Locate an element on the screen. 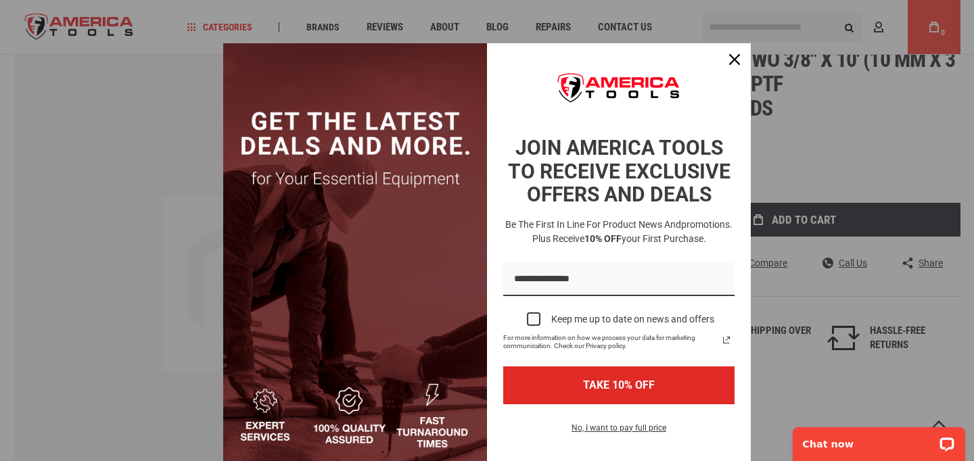 The image size is (974, 461). a: Read our Privacy Policy is located at coordinates (726, 340).